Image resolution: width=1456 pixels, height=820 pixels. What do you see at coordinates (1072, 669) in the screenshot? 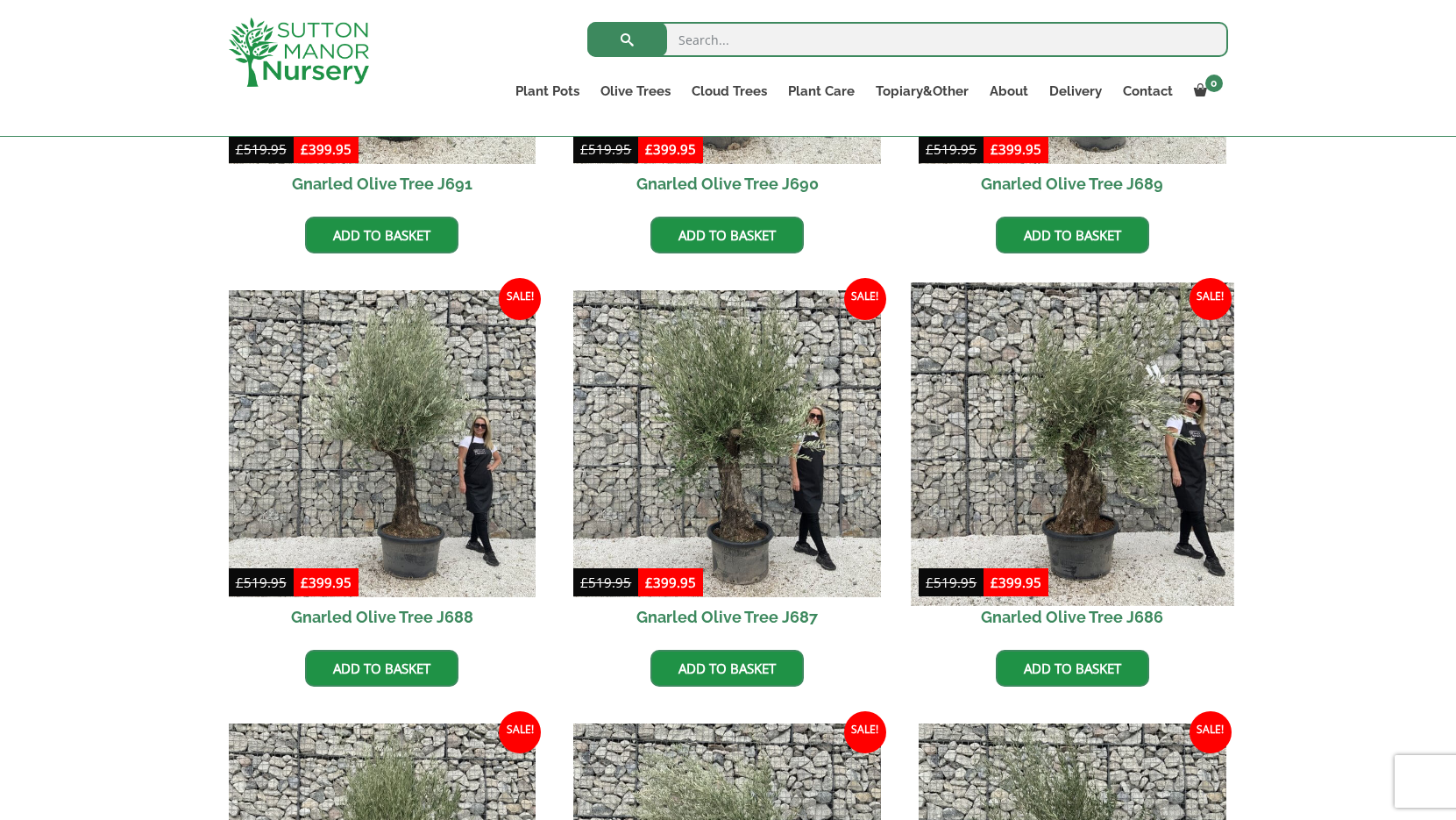
I see `a: Add to basket: “Gnarled Olive Tree J686”` at bounding box center [1072, 669].